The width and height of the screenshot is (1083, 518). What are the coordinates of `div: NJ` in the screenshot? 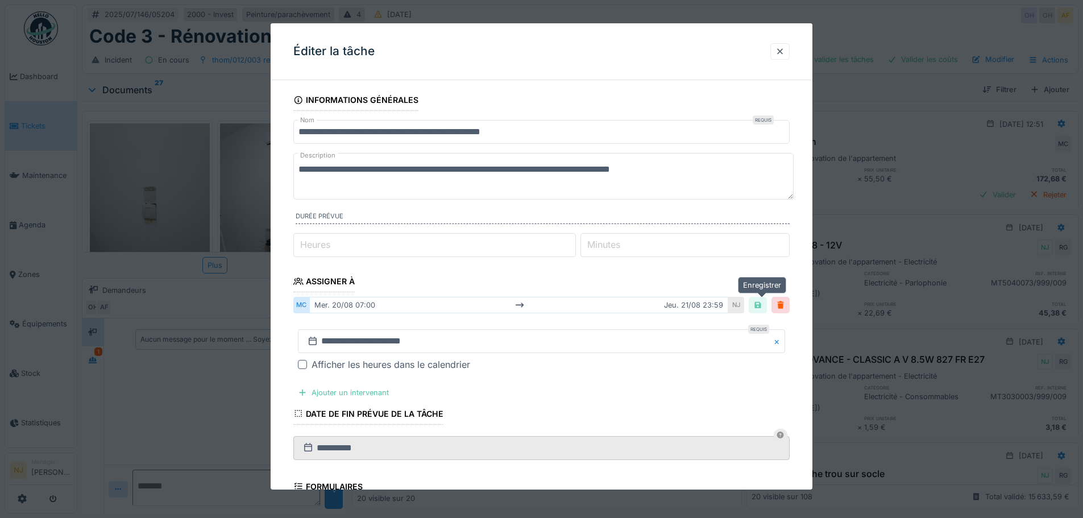 It's located at (736, 305).